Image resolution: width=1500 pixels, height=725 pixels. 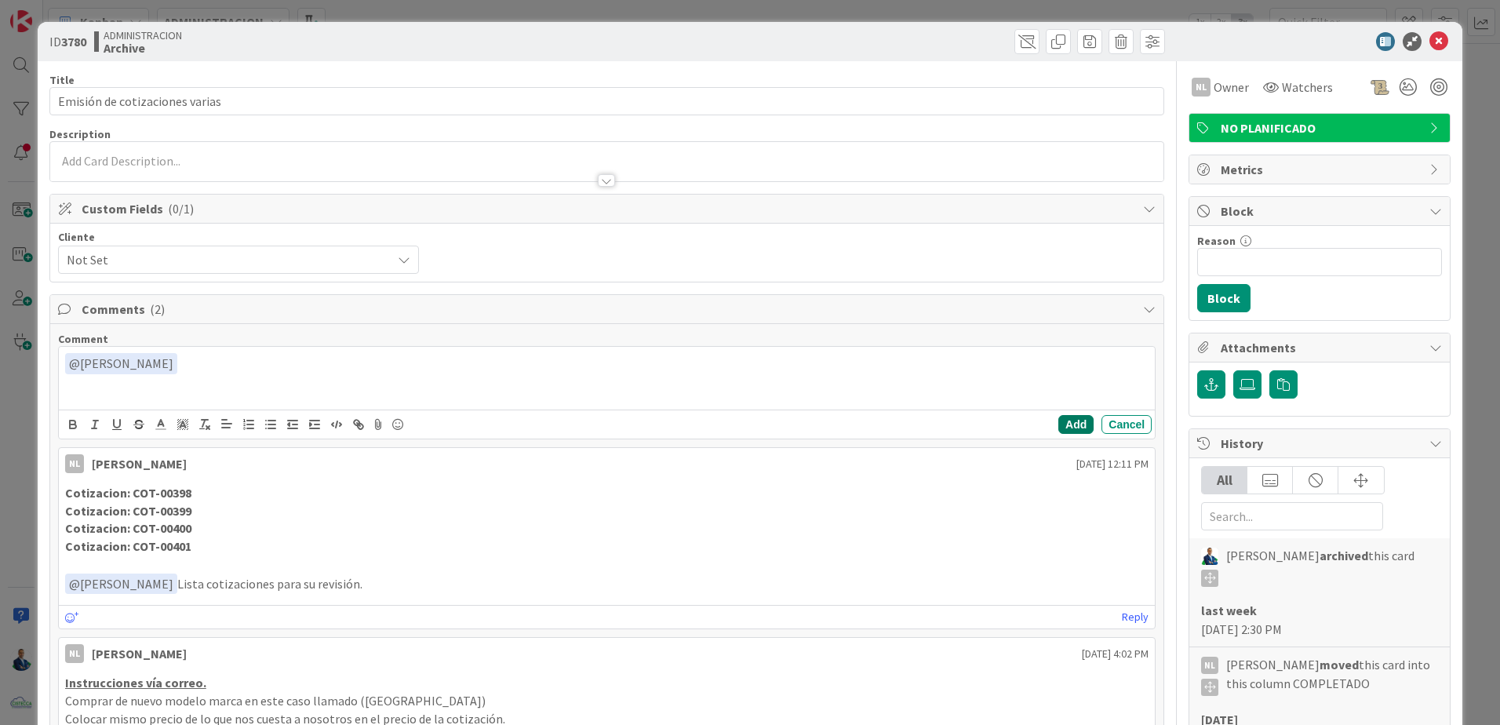 I want to click on span: ID, so click(x=67, y=42).